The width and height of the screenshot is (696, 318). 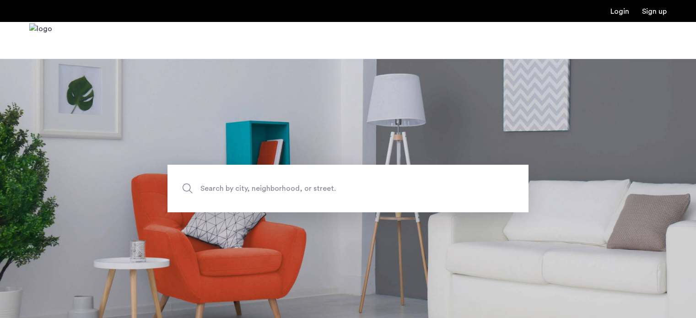 I want to click on a: Login, so click(x=620, y=11).